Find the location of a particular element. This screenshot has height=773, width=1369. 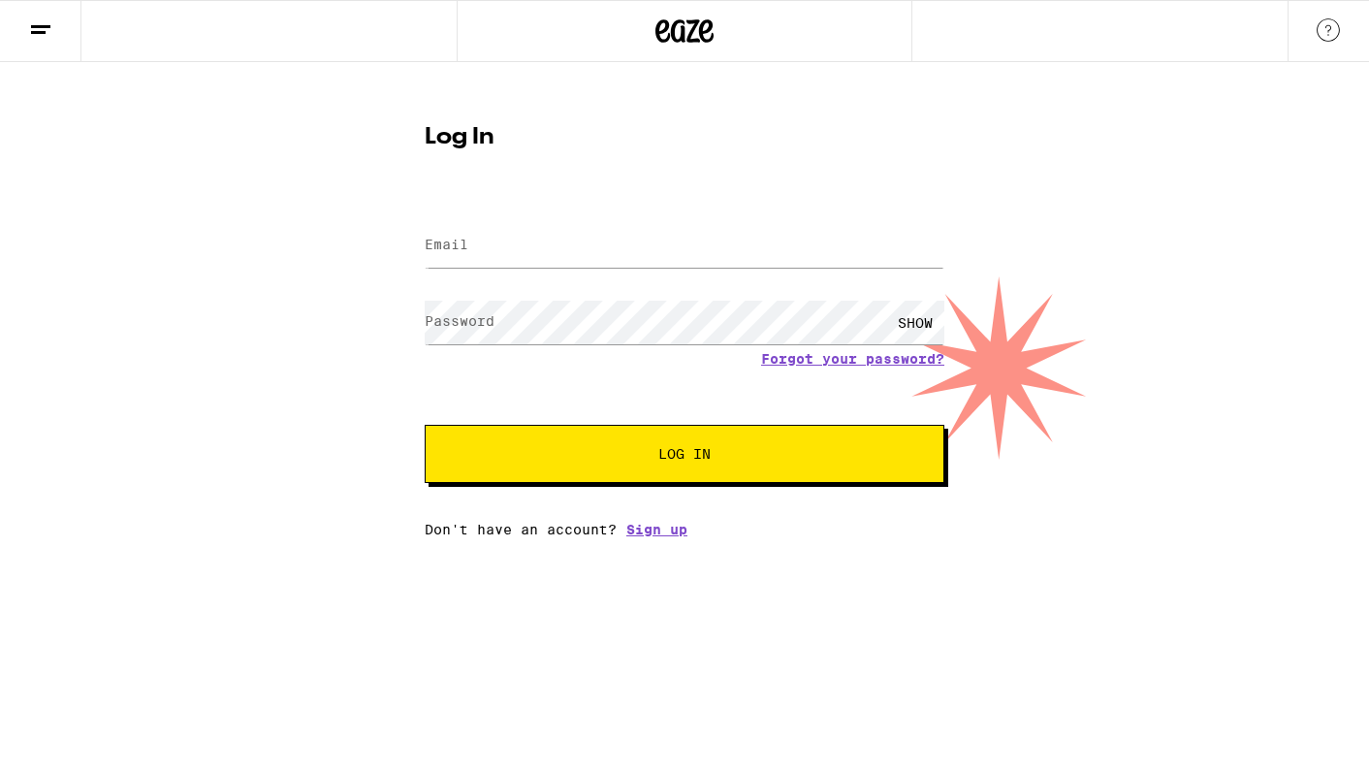

label: Password is located at coordinates (460, 321).